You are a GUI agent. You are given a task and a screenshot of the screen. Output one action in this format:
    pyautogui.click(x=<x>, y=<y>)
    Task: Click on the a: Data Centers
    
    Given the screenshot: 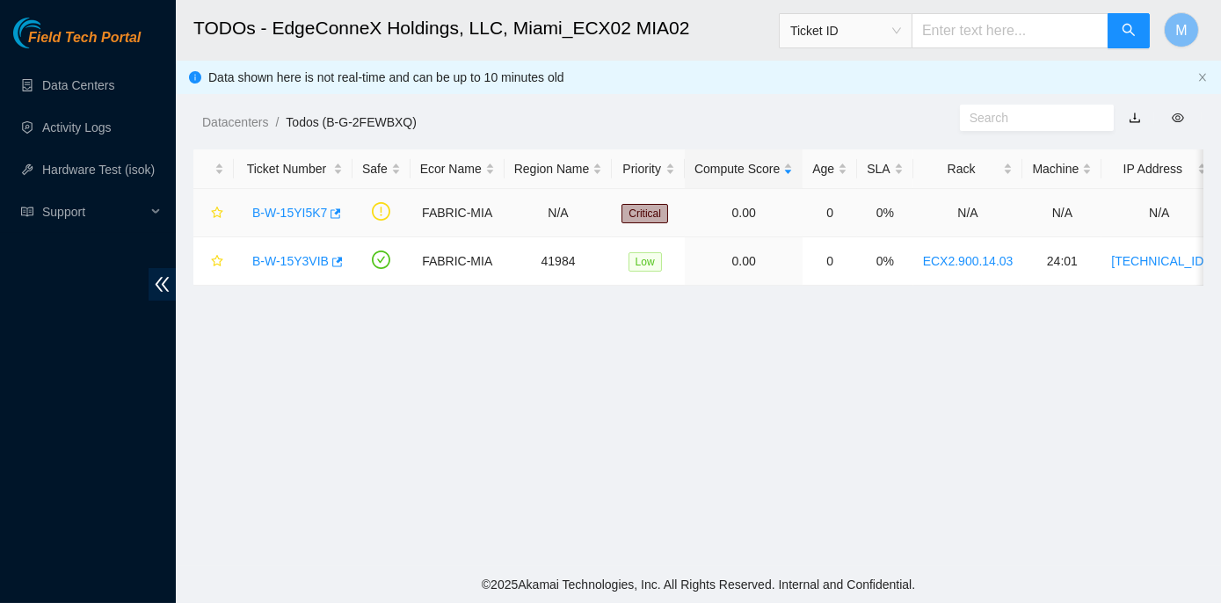 What is the action you would take?
    pyautogui.click(x=78, y=85)
    